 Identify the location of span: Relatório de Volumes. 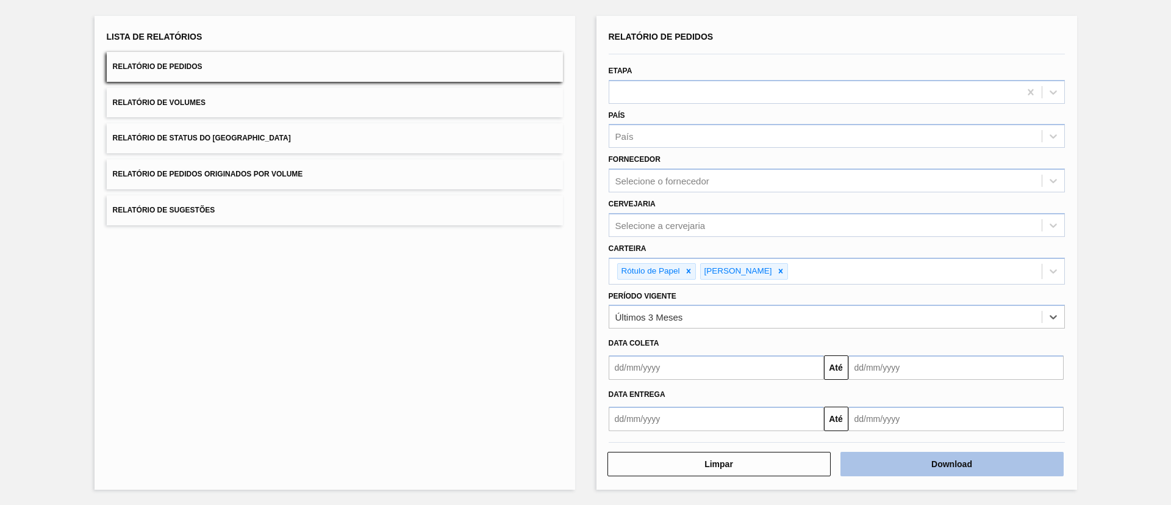
(159, 103).